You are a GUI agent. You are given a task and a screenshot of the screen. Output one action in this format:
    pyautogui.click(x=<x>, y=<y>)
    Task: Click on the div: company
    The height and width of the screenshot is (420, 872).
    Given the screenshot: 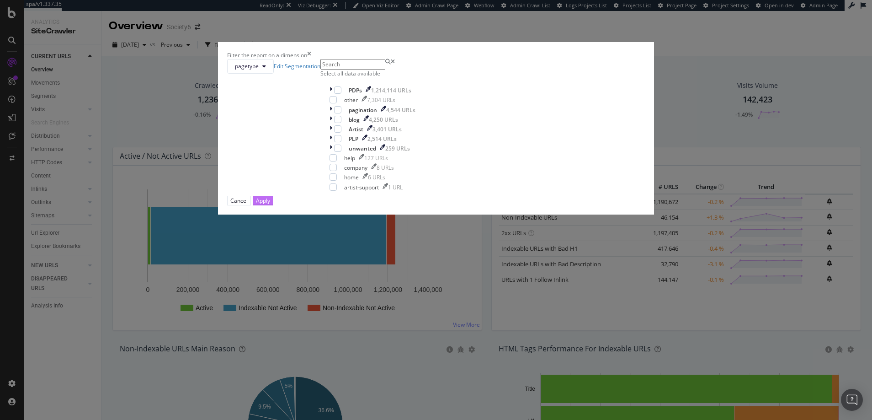 What is the action you would take?
    pyautogui.click(x=356, y=167)
    